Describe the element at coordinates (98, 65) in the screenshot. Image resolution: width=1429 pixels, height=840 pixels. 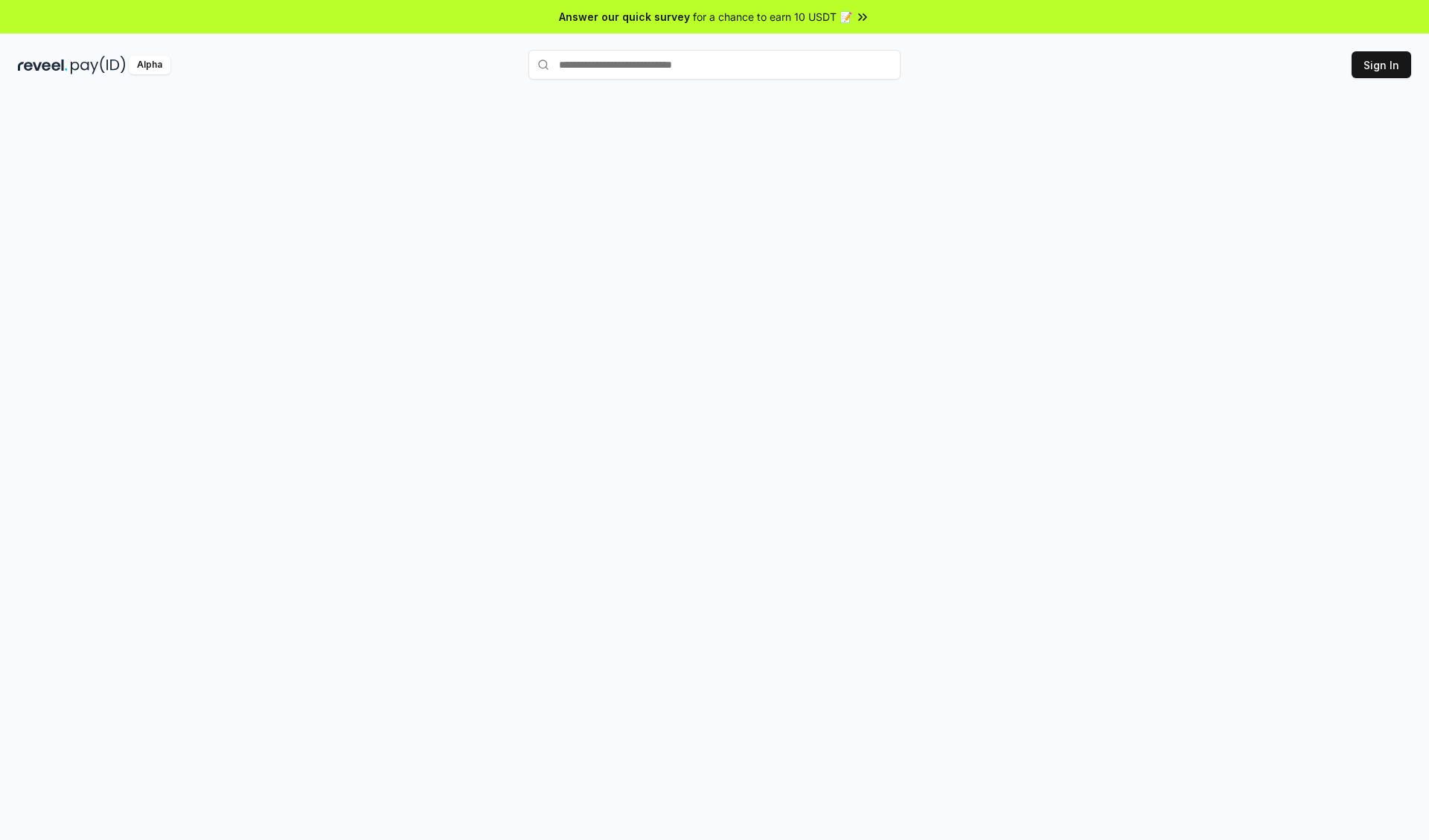
I see `img: pay_id` at that location.